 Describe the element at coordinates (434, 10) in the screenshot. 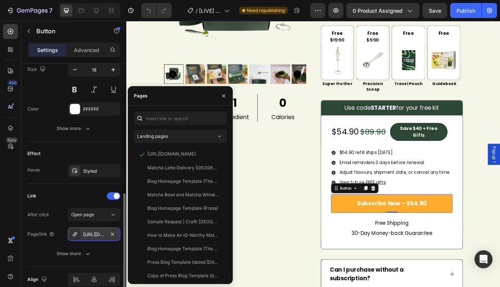

I see `button: Save` at that location.